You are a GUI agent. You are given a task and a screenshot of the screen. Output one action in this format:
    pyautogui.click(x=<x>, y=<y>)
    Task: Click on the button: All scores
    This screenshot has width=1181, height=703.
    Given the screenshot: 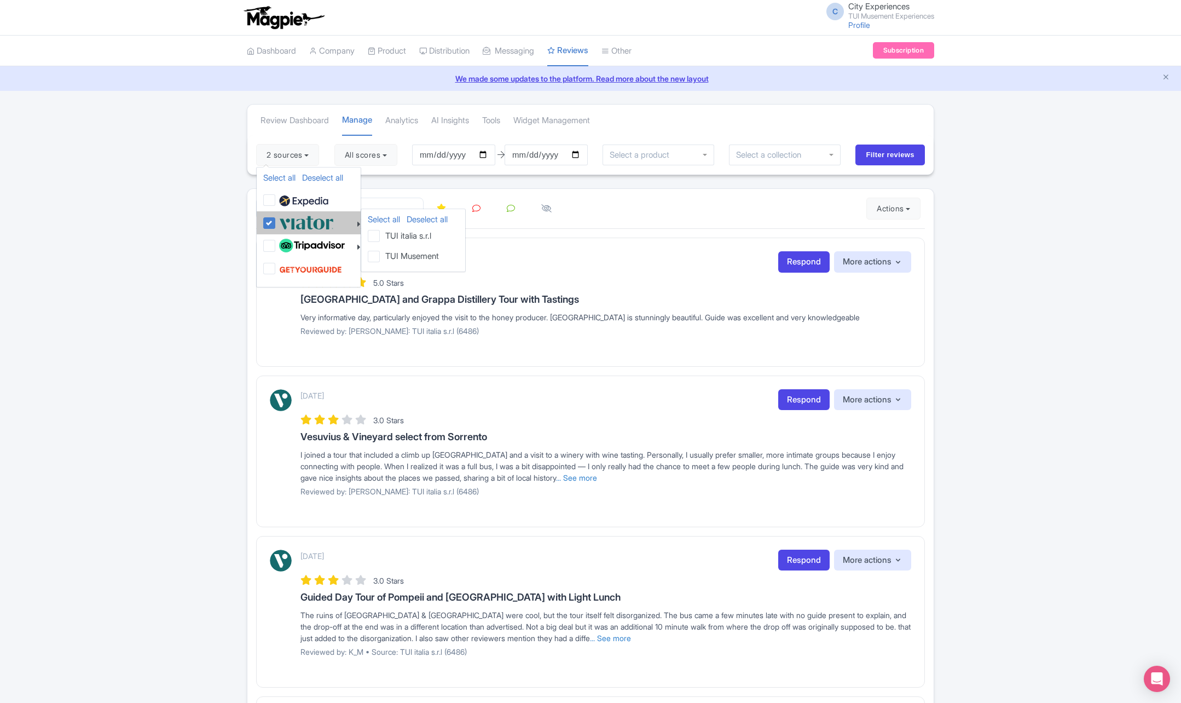 What is the action you would take?
    pyautogui.click(x=366, y=155)
    